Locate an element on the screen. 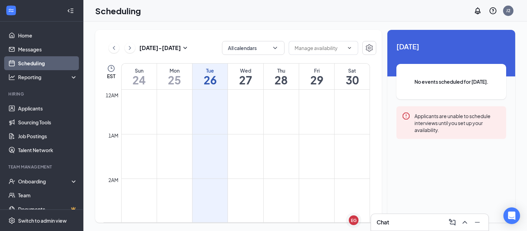 The height and width of the screenshot is (231, 527). div: Switch to admin view is located at coordinates (42, 221).